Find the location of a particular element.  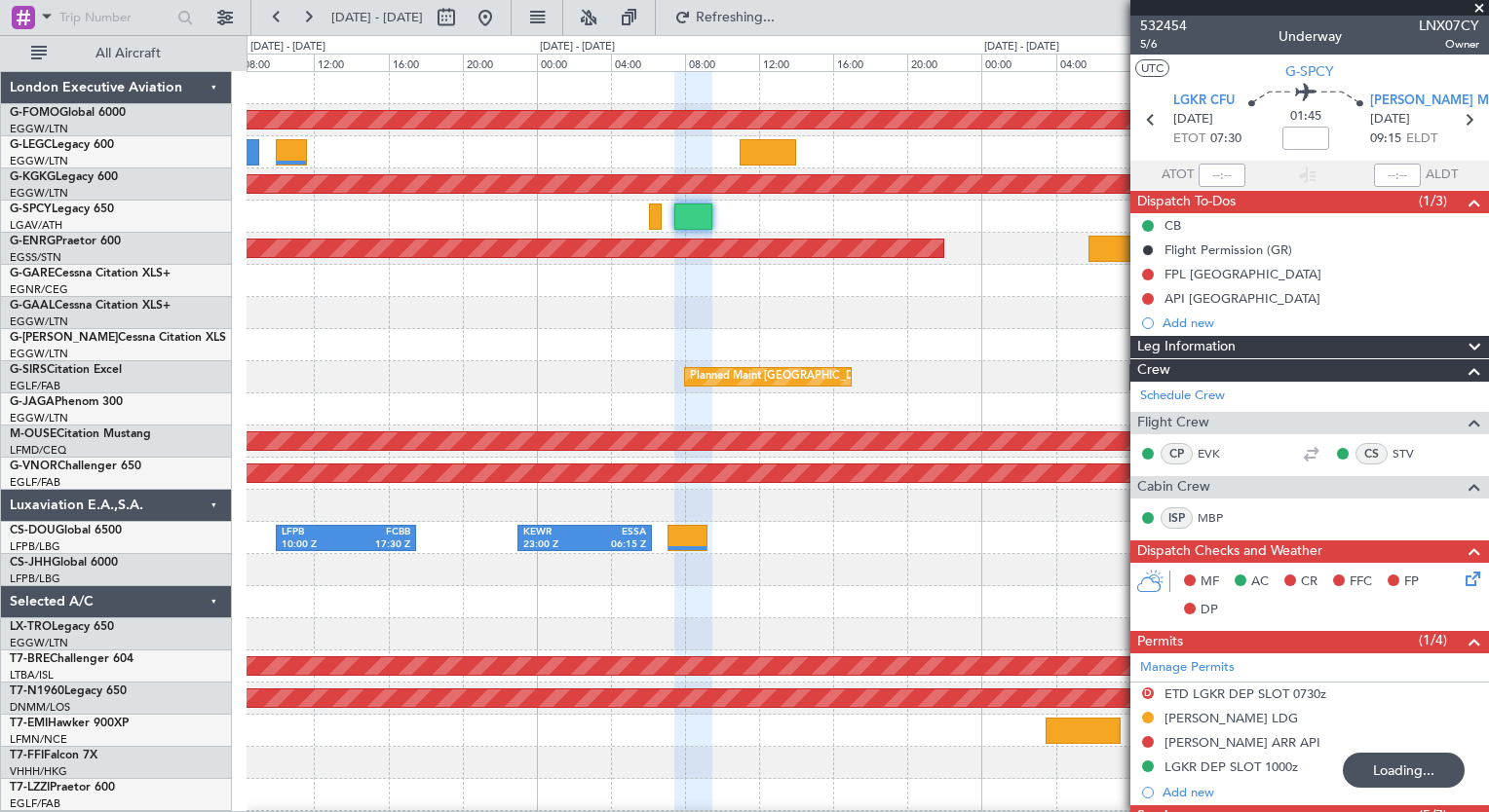

a: EVK is located at coordinates (1219, 454).